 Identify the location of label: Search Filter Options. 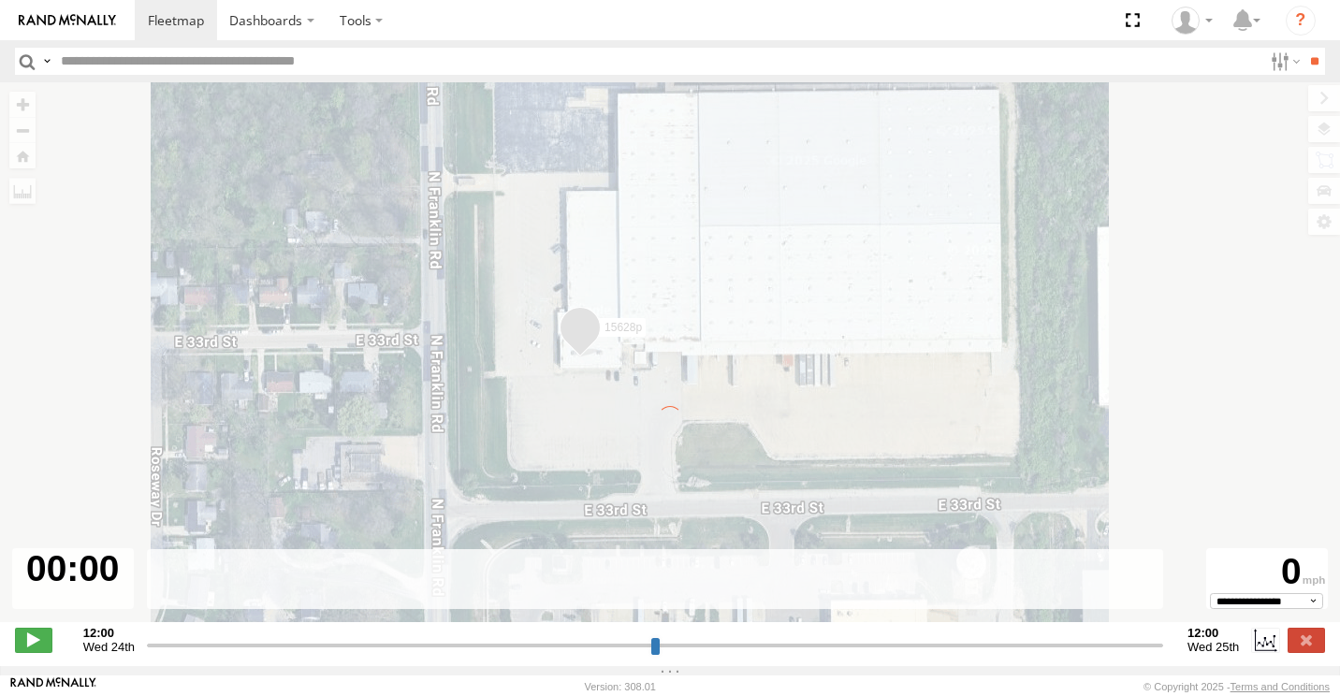
(1283, 61).